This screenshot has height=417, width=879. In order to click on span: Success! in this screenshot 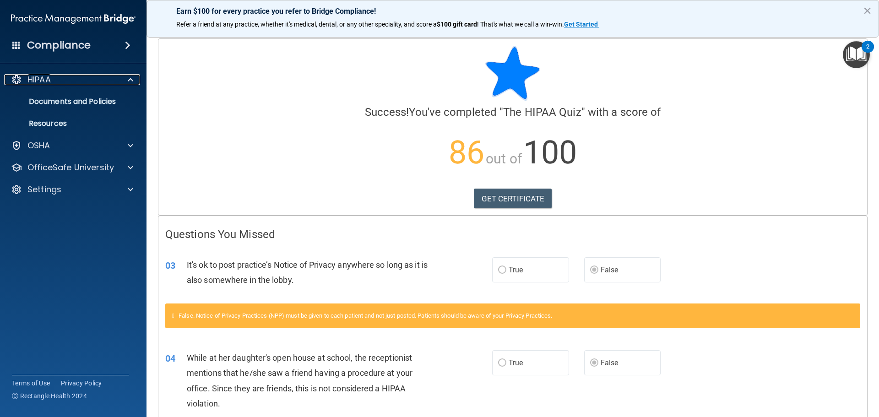, I will do `click(387, 112)`.